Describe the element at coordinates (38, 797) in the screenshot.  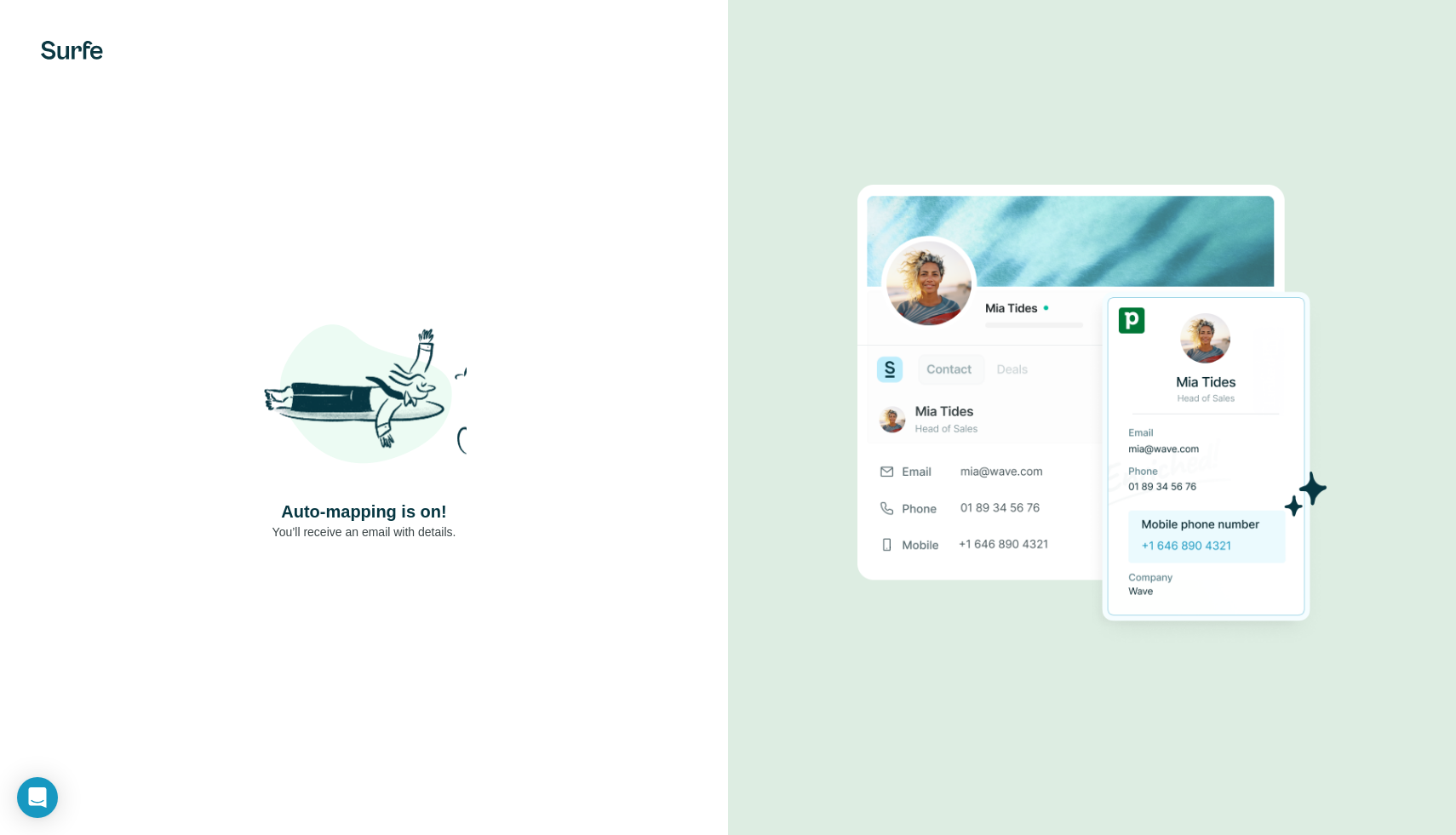
I see `div: Open Intercom Messenger` at that location.